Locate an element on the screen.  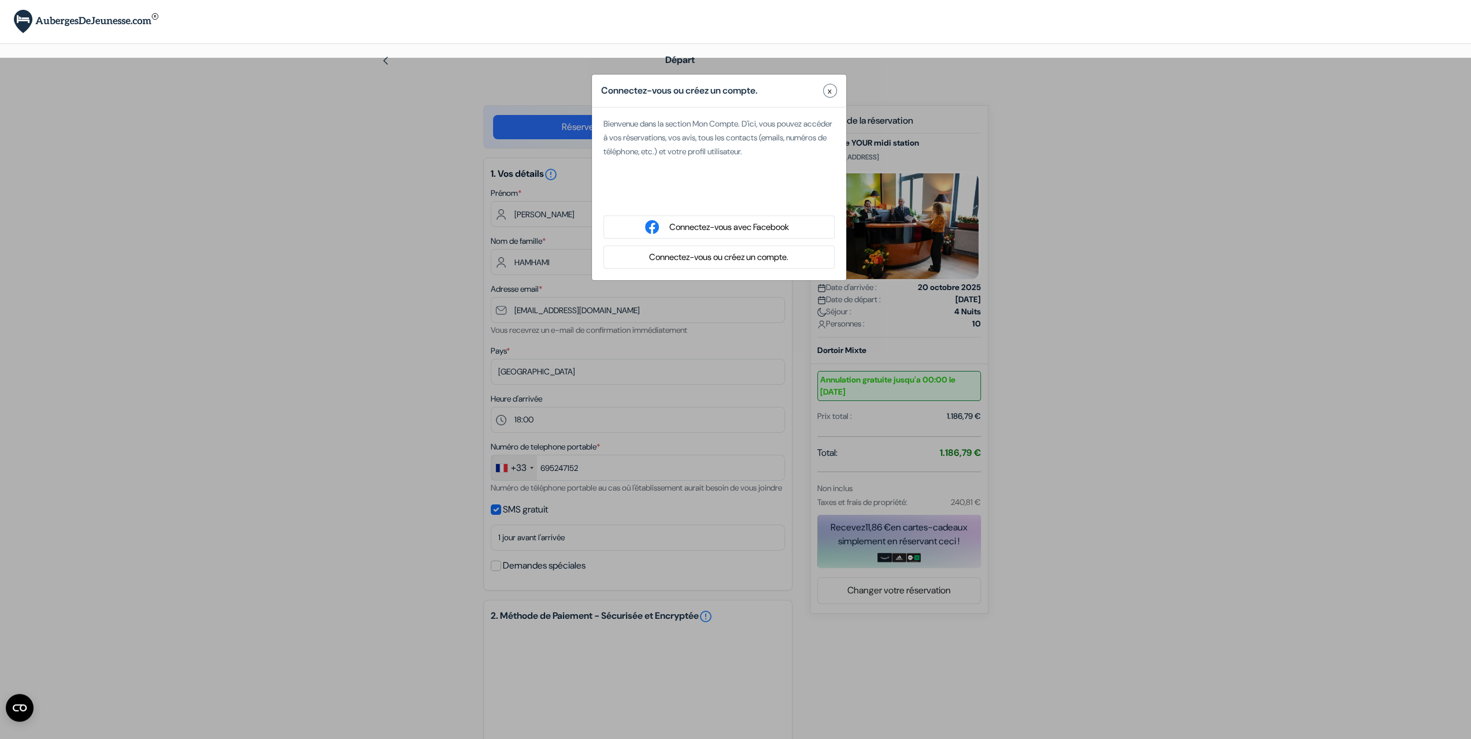
span: Départ is located at coordinates (680, 60).